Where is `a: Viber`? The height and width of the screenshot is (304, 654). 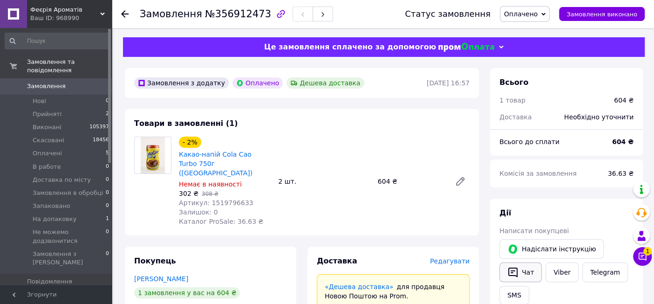 a: Viber is located at coordinates (562, 272).